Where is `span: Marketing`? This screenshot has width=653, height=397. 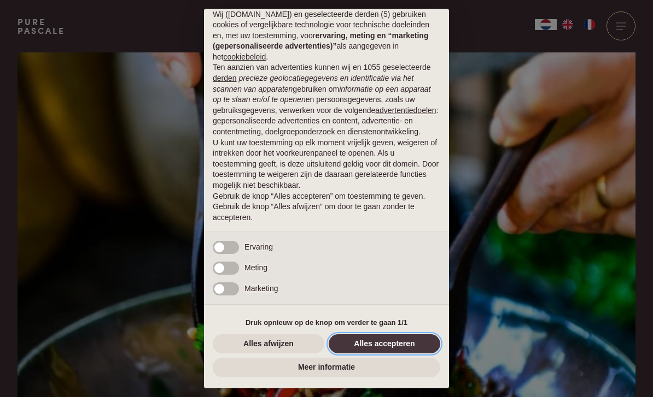
span: Marketing is located at coordinates (261, 289).